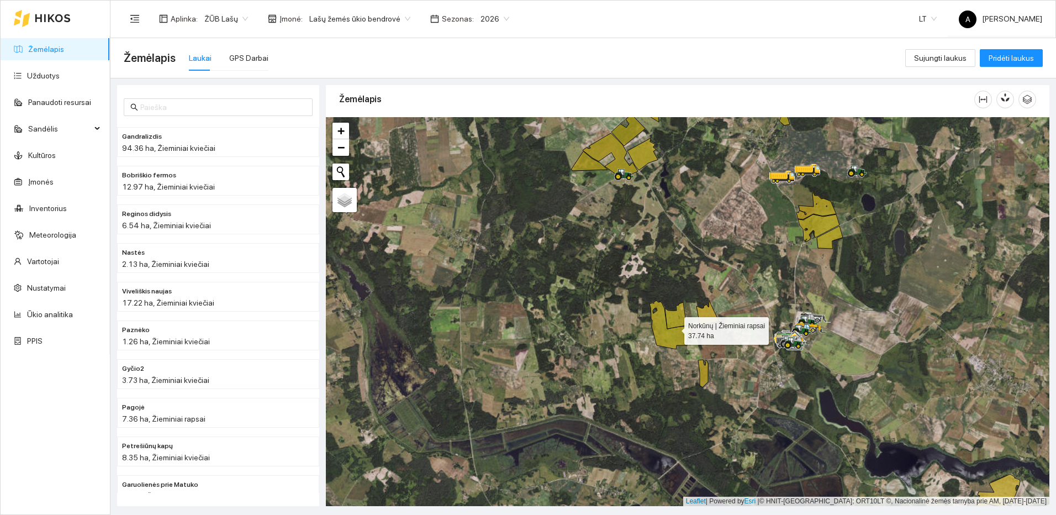 Image resolution: width=1056 pixels, height=515 pixels. Describe the element at coordinates (696, 501) in the screenshot. I see `a: Leaflet` at that location.